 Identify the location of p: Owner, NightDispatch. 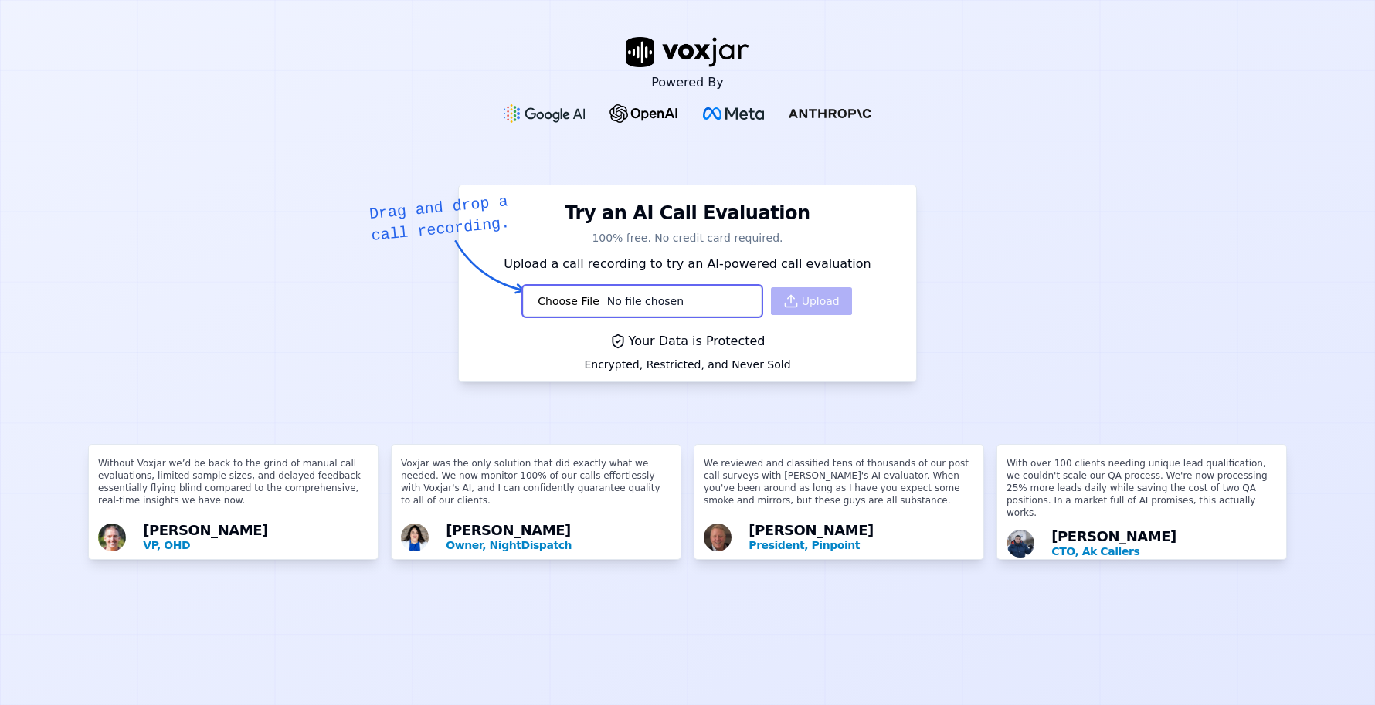
(559, 545).